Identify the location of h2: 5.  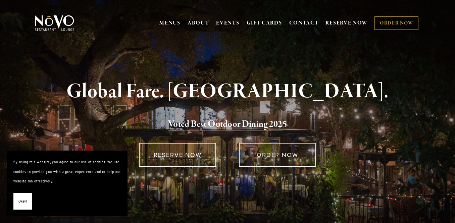
(228, 124).